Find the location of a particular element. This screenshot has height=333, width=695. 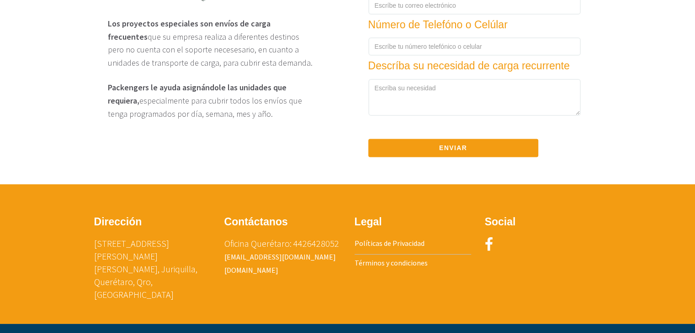

button: Enviar is located at coordinates (453, 148).